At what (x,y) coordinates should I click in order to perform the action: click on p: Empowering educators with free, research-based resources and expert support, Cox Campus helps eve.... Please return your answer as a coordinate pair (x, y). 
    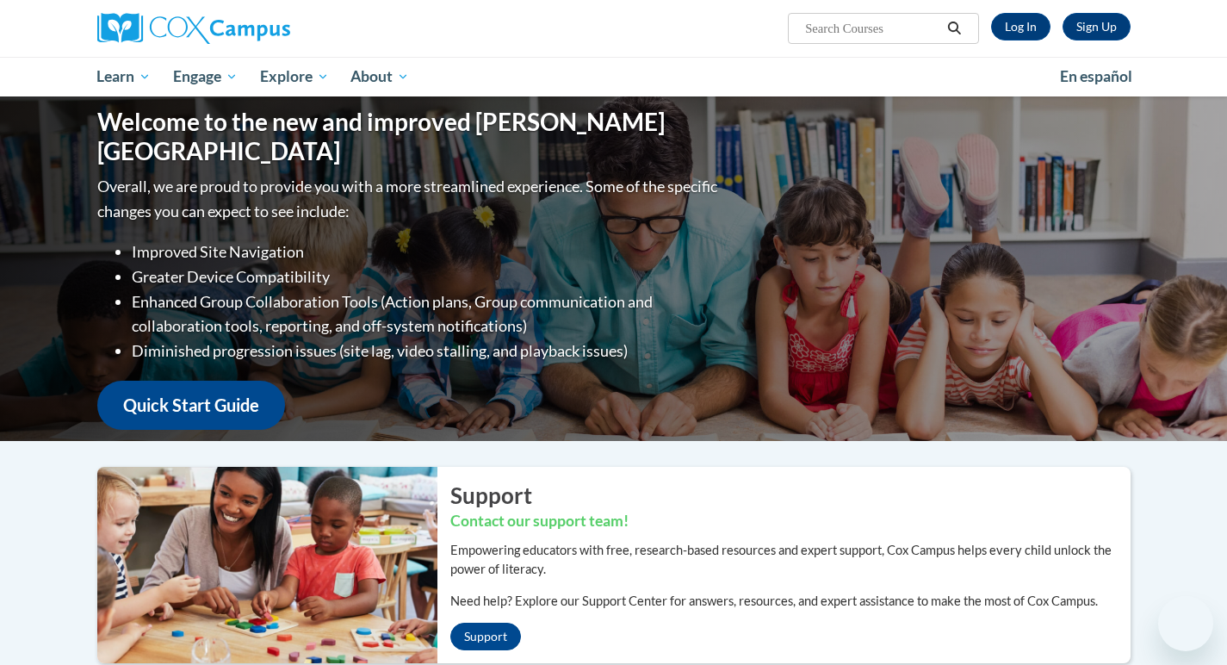
    Looking at the image, I should click on (790, 560).